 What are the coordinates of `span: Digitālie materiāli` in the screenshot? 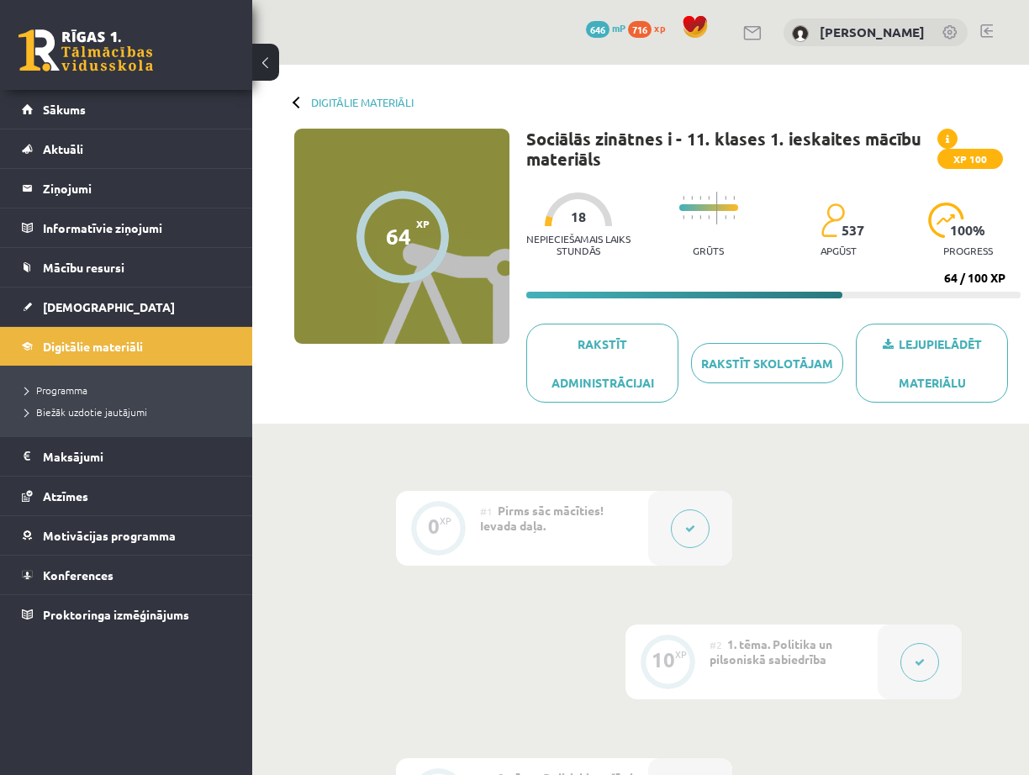 It's located at (93, 346).